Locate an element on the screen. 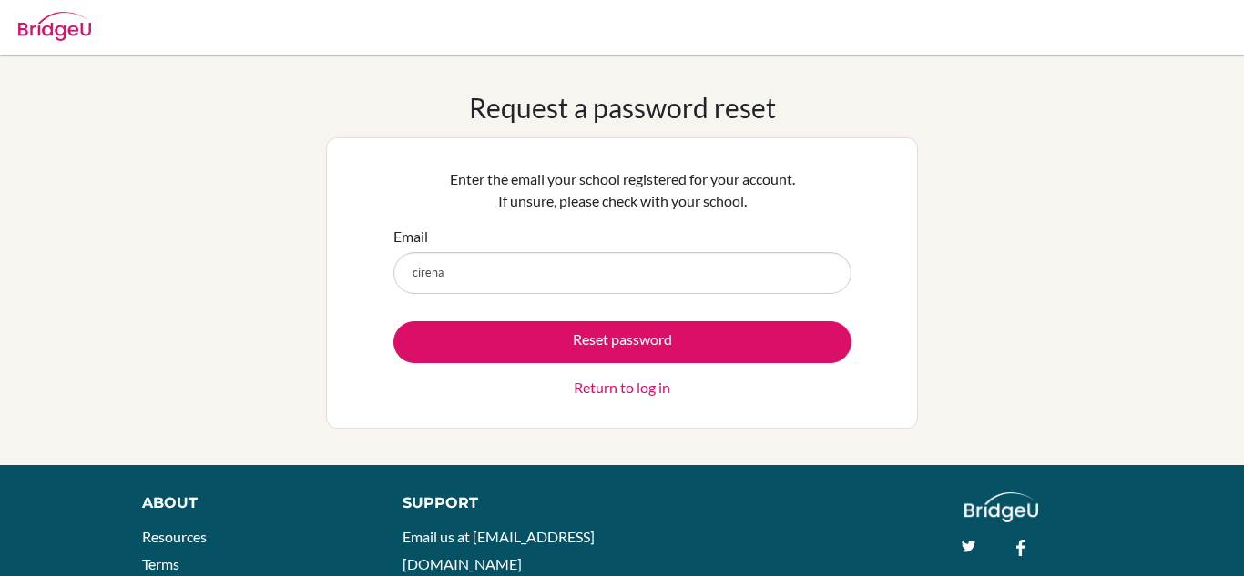 The image size is (1244, 576). img: Bridge-U is located at coordinates (55, 26).